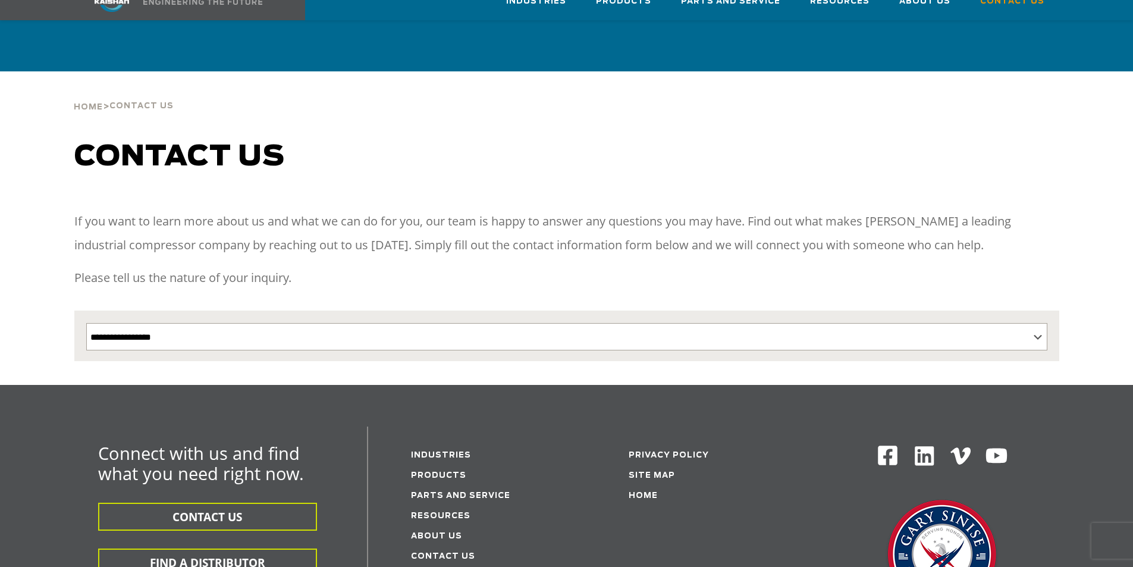  Describe the element at coordinates (437, 536) in the screenshot. I see `a: About Us` at that location.